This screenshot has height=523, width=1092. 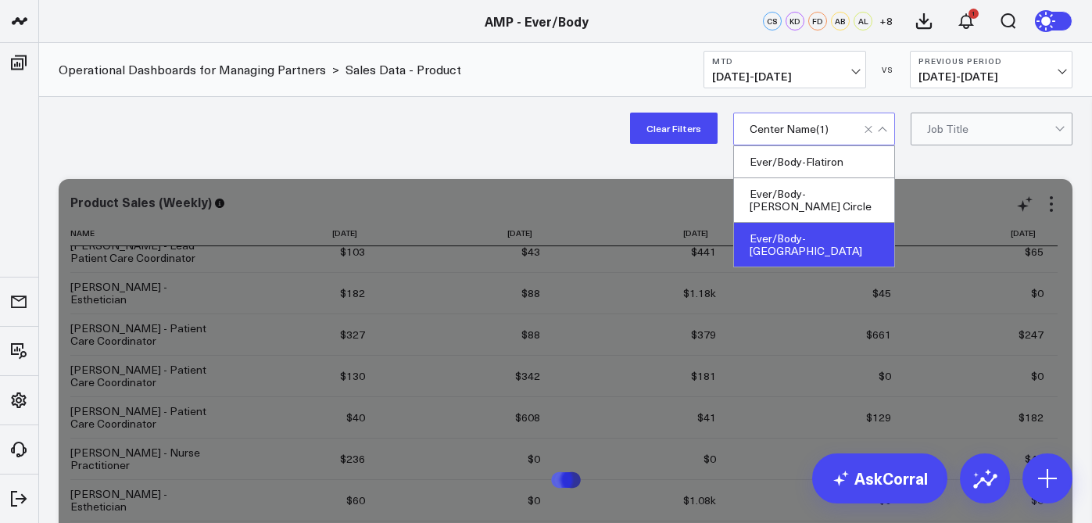 I want to click on b: MTD, so click(x=785, y=61).